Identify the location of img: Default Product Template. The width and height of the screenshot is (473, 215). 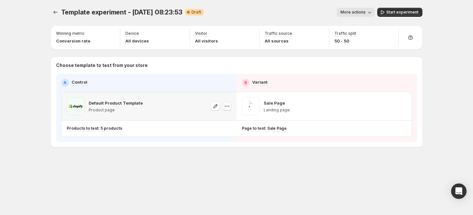
(76, 106).